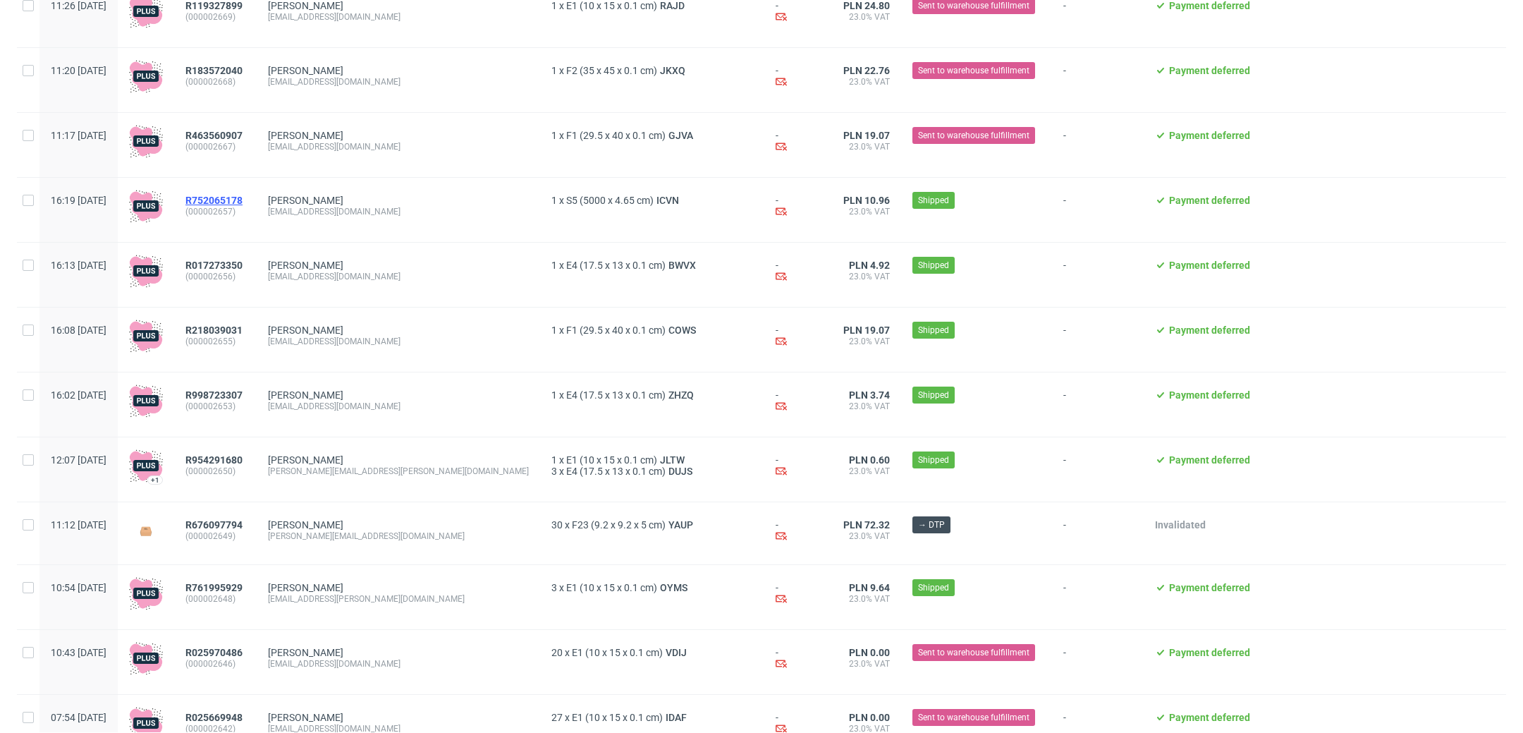 This screenshot has height=733, width=1523. What do you see at coordinates (214, 652) in the screenshot?
I see `span: R025970486` at bounding box center [214, 652].